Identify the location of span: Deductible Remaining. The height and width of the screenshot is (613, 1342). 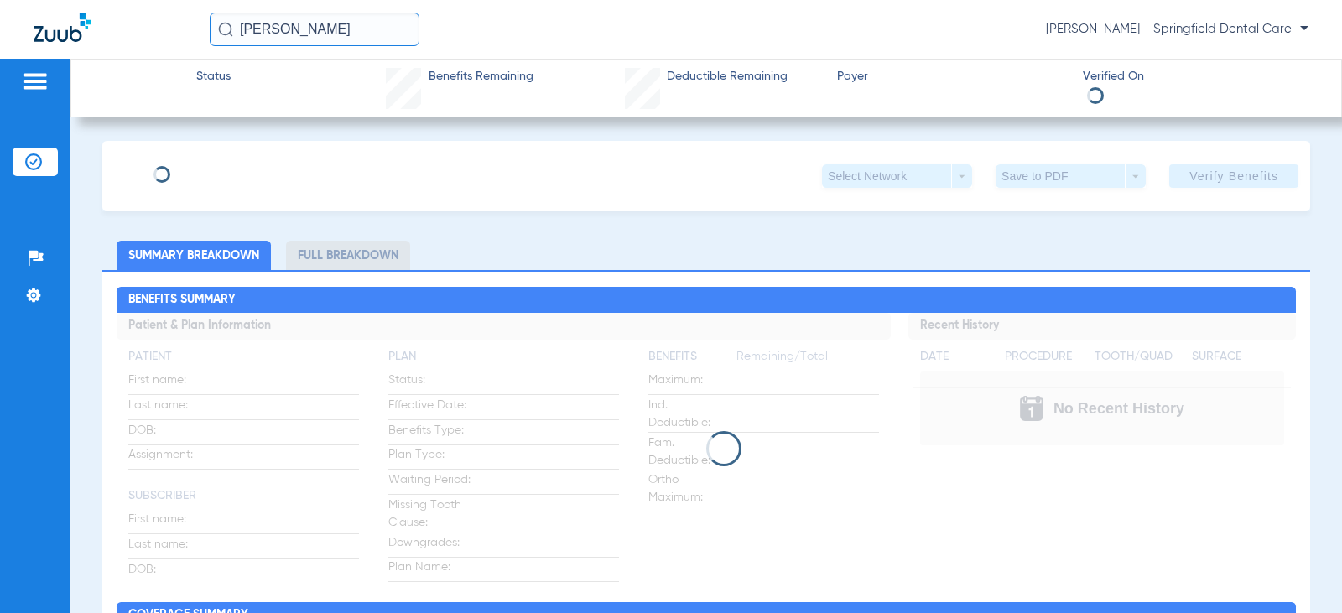
(727, 76).